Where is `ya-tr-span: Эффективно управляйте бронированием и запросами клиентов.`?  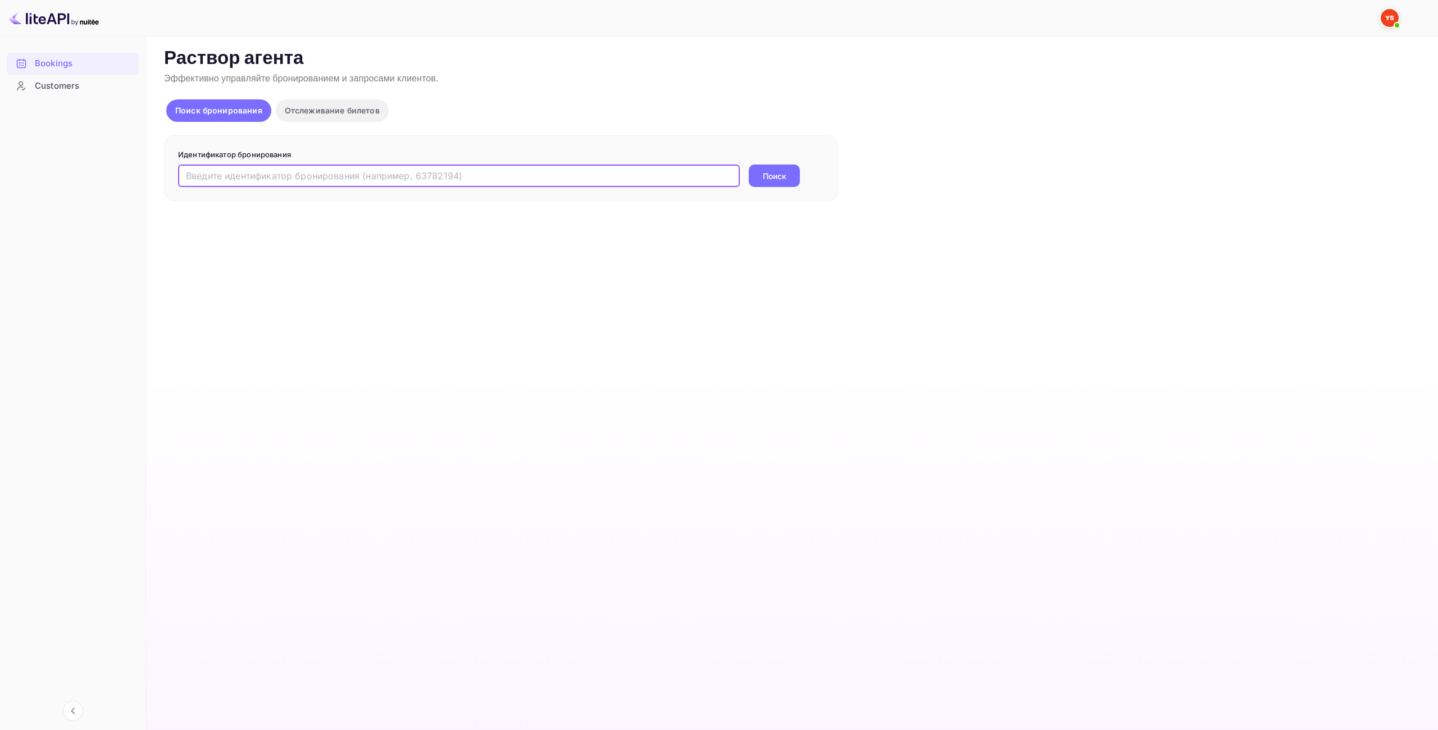
ya-tr-span: Эффективно управляйте бронированием и запросами клиентов. is located at coordinates (301, 79).